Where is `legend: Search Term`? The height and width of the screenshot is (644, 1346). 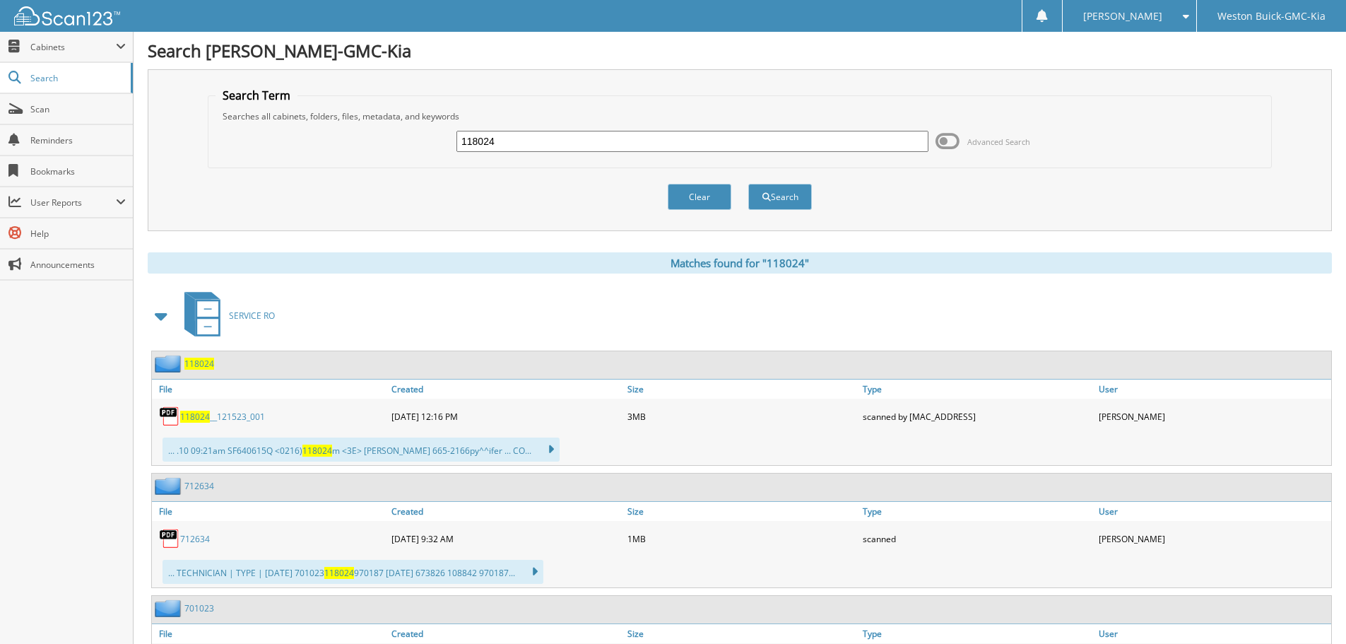 legend: Search Term is located at coordinates (257, 95).